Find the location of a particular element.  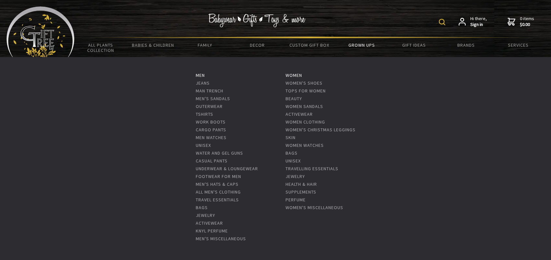

img: product search is located at coordinates (442, 22).